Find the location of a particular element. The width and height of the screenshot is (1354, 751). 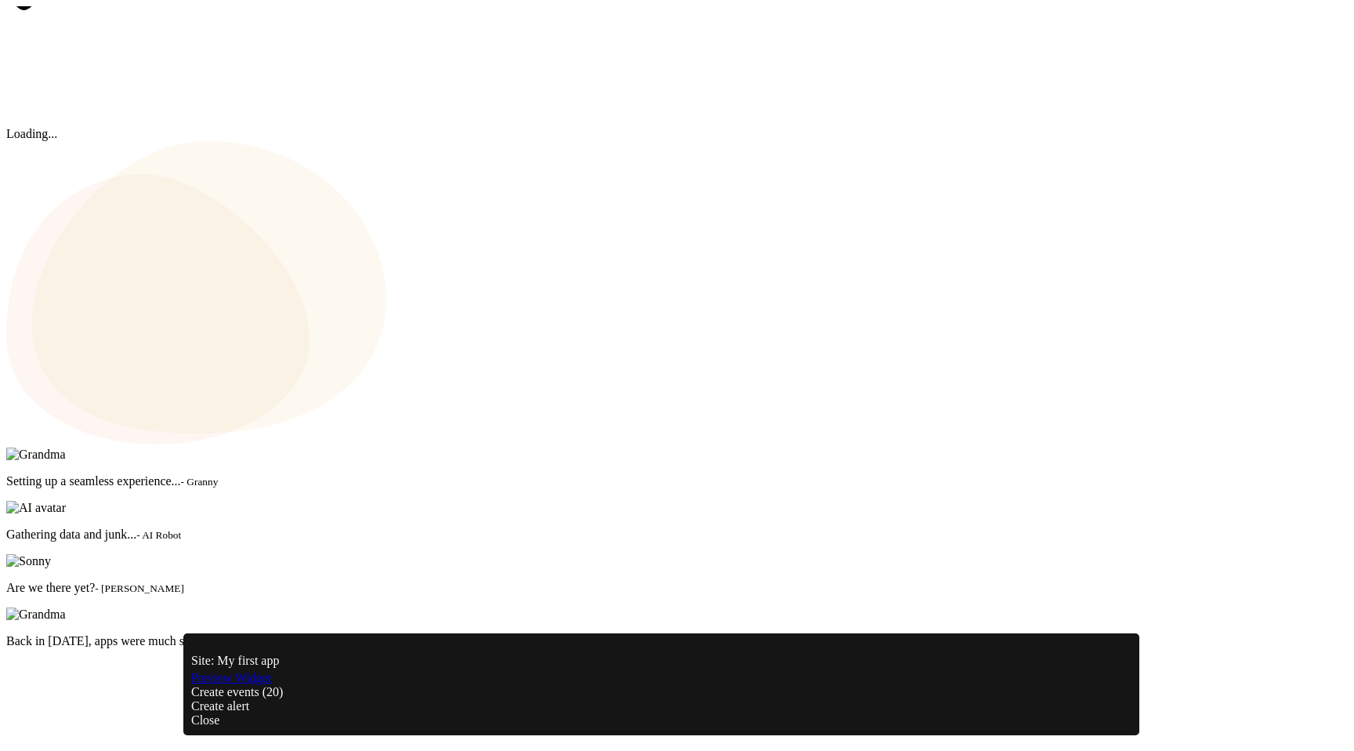

p: Setting up a seamless experience... is located at coordinates (677, 481).